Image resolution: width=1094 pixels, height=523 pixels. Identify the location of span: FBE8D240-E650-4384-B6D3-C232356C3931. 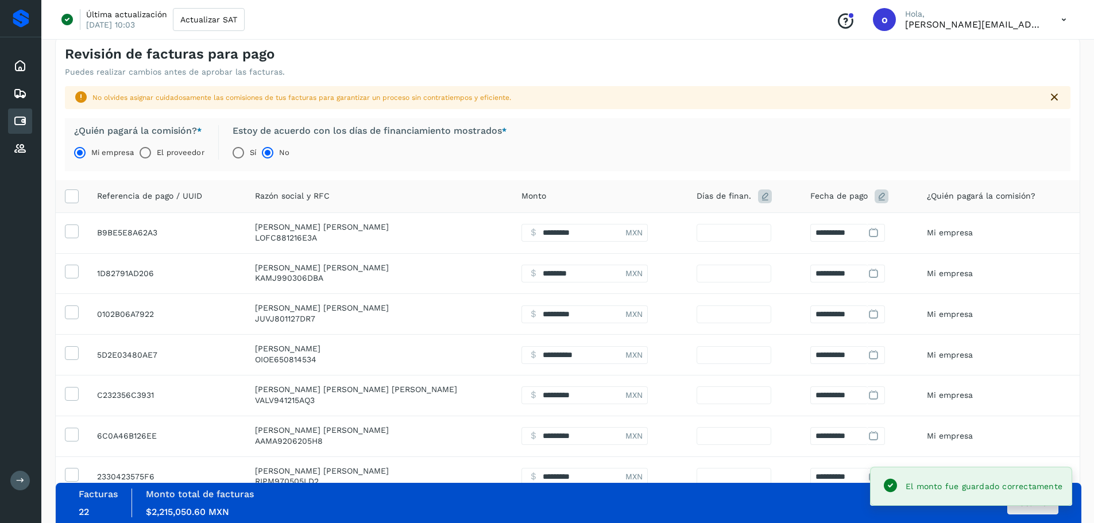
(125, 395).